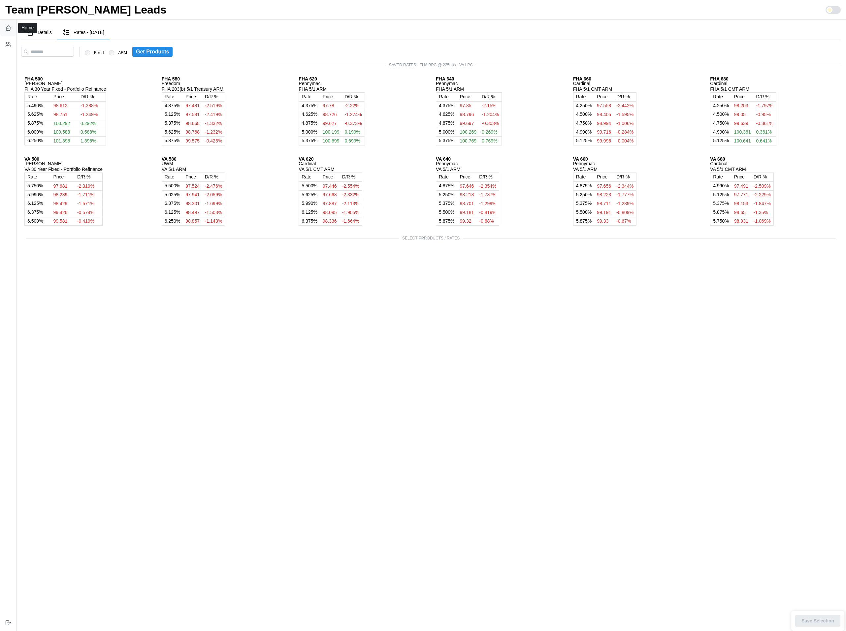  Describe the element at coordinates (63, 169) in the screenshot. I see `p: VA 30 Year Fixed - Portfolio Refinance` at that location.